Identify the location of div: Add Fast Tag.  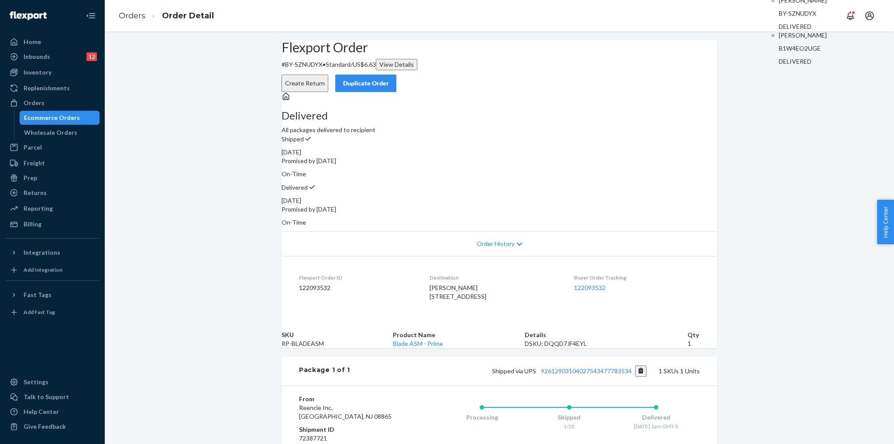
(39, 312).